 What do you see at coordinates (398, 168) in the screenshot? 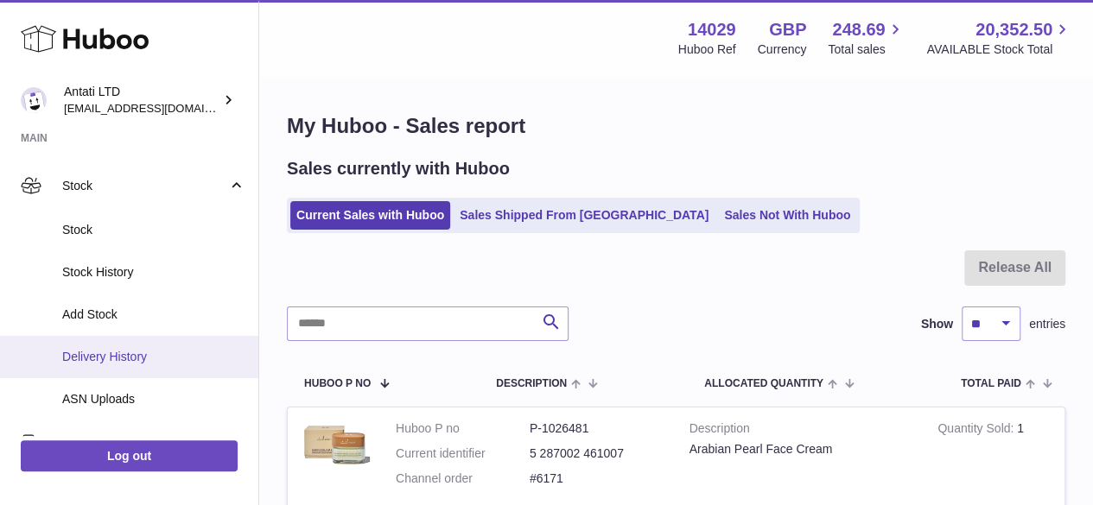
I see `h2: Sales currently with Huboo` at bounding box center [398, 168].